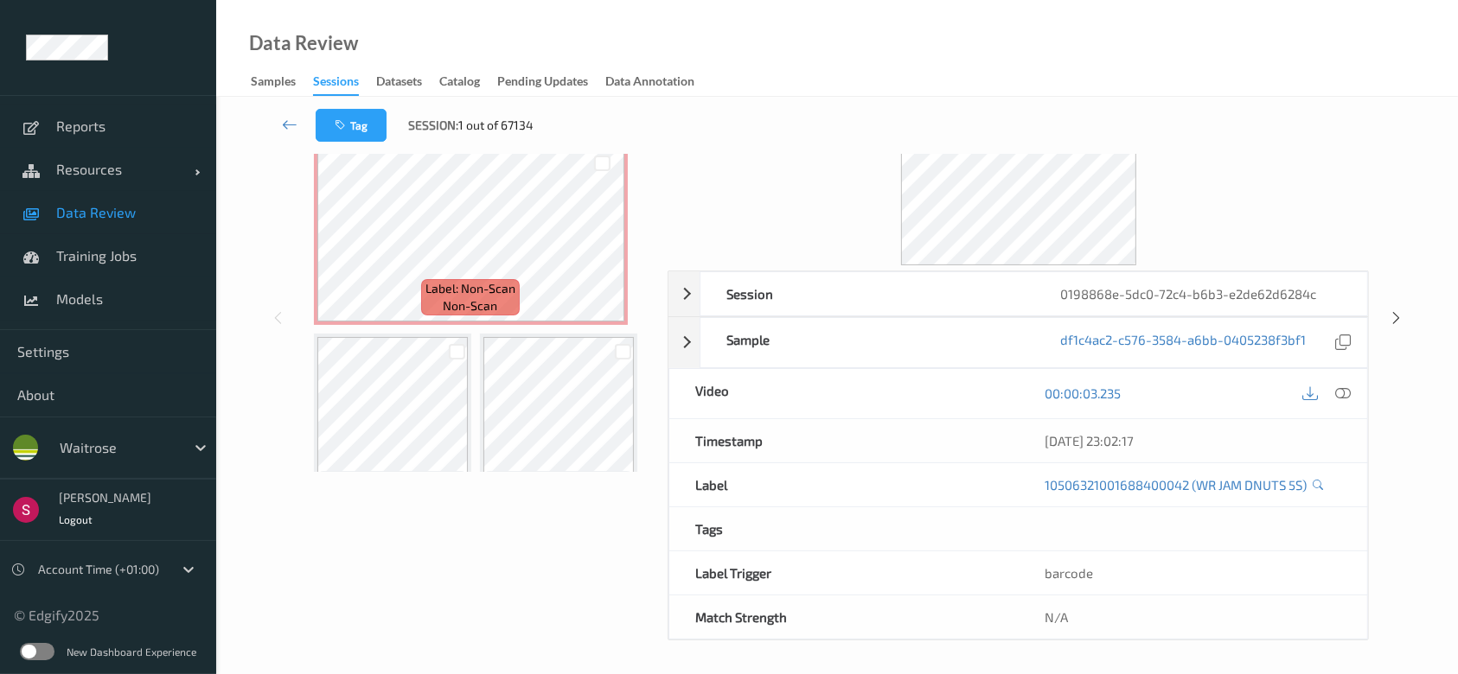 Image resolution: width=1458 pixels, height=674 pixels. Describe the element at coordinates (1083, 393) in the screenshot. I see `a: 00:00:03.235` at that location.